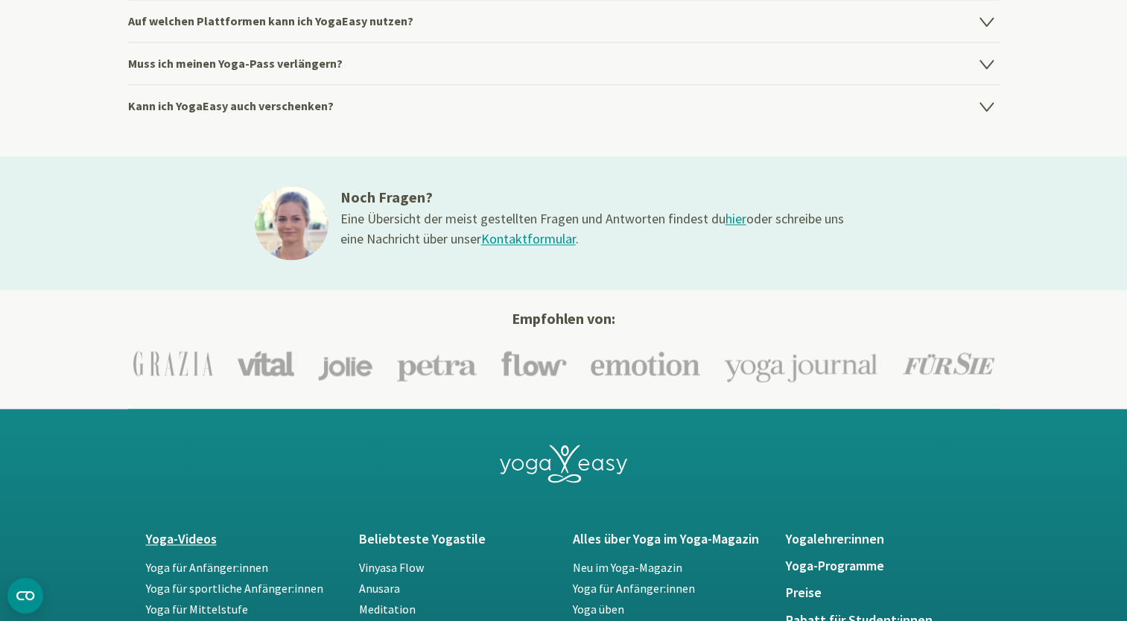 This screenshot has height=621, width=1127. I want to click on img: Flow Logo, so click(534, 363).